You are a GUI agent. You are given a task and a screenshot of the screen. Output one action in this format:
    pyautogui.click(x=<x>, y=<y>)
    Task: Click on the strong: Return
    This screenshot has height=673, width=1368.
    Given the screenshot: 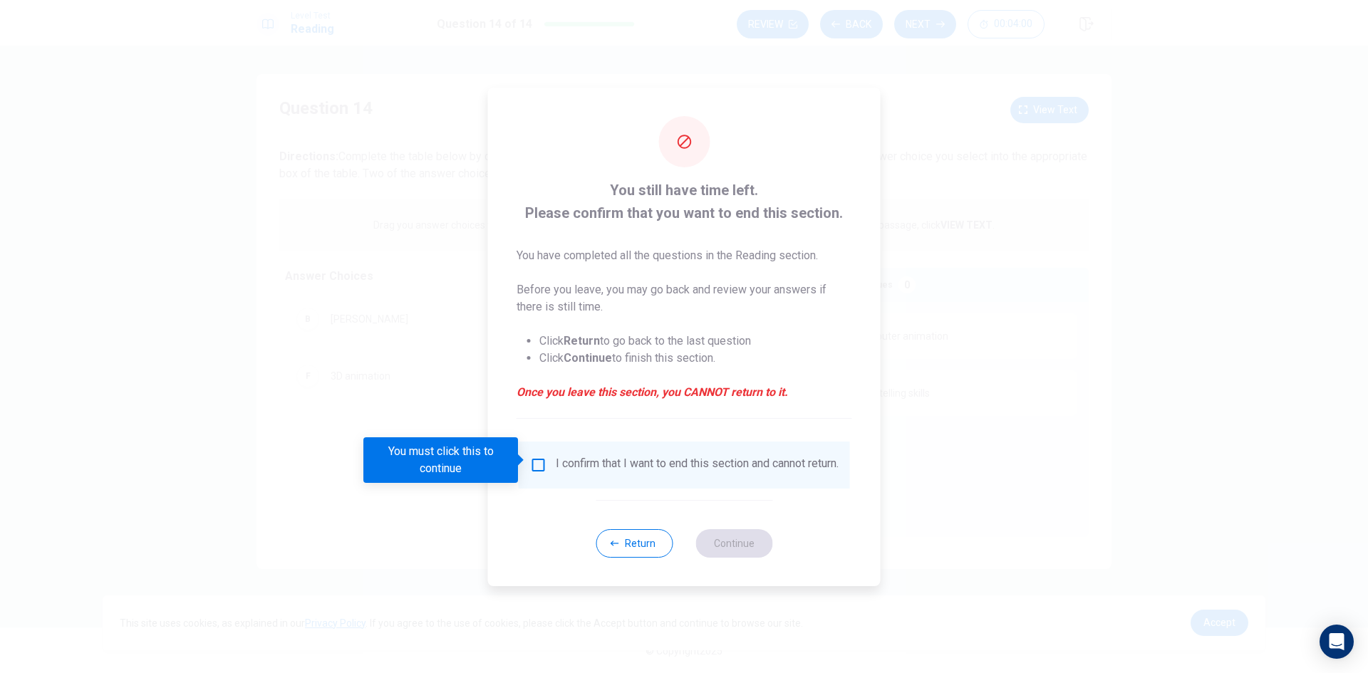 What is the action you would take?
    pyautogui.click(x=581, y=341)
    